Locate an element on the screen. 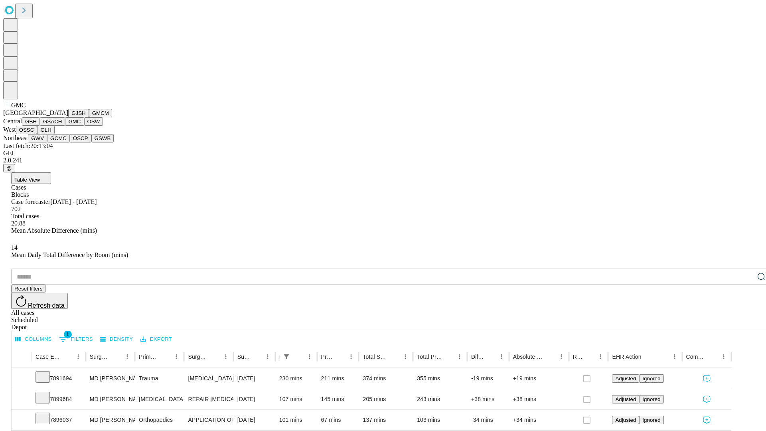  span: Northeast is located at coordinates (16, 138).